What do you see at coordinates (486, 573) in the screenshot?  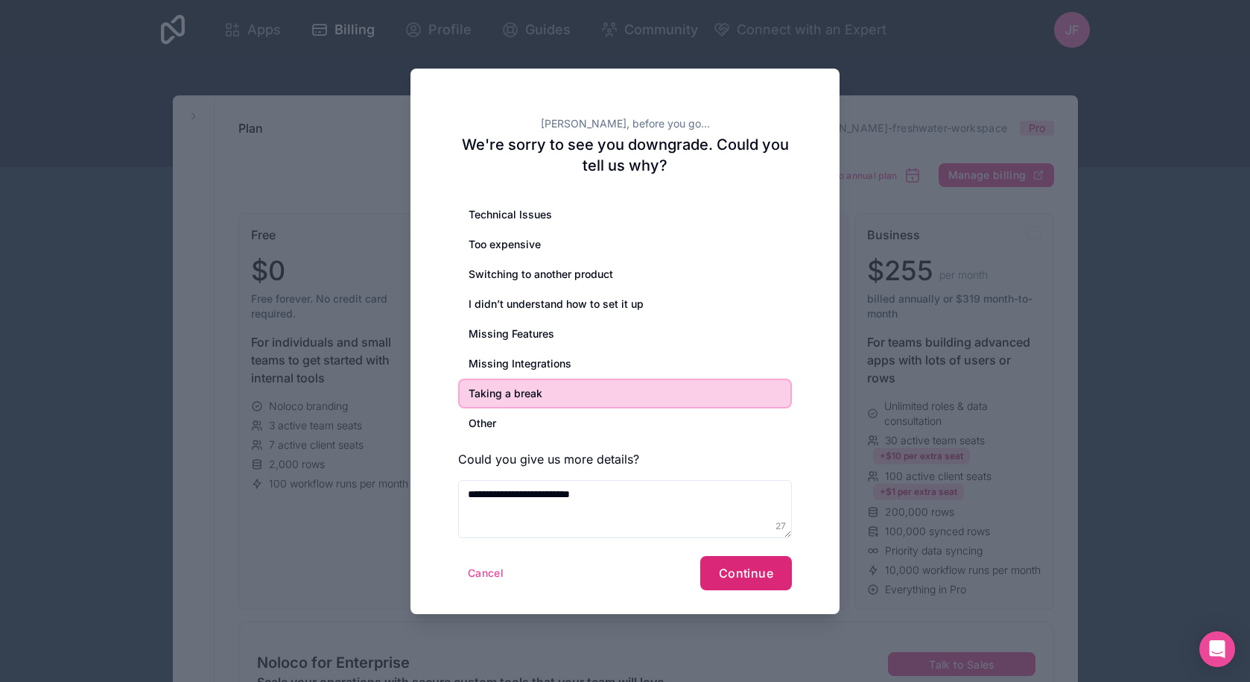 I see `button: Cancel` at bounding box center [486, 573].